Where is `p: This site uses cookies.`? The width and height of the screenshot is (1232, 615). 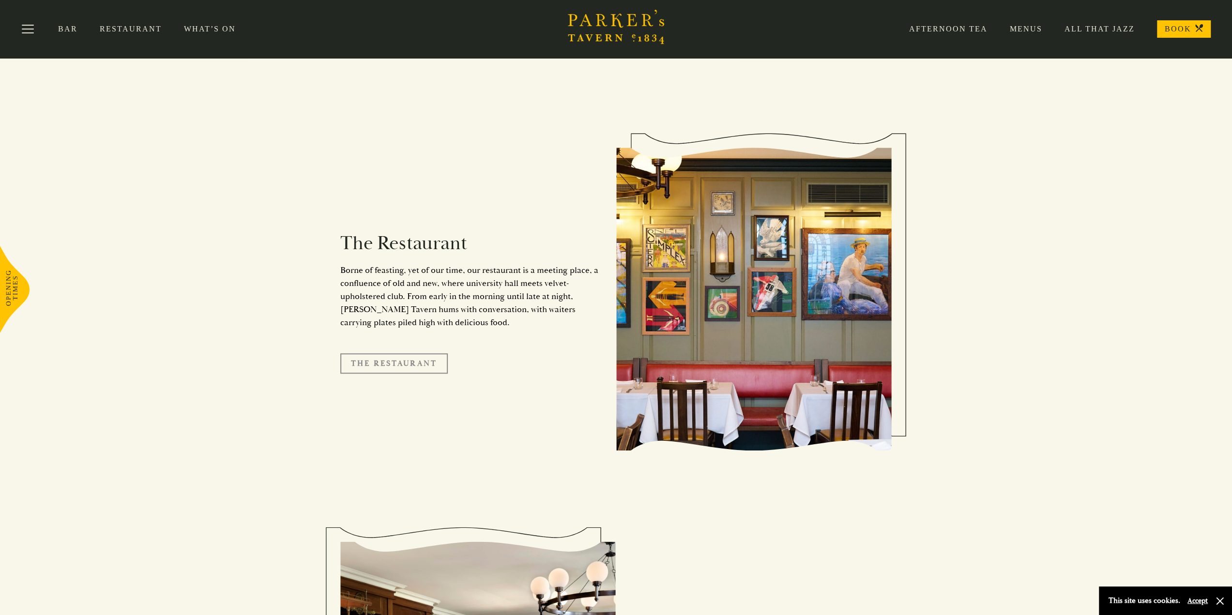 p: This site uses cookies. is located at coordinates (1145, 601).